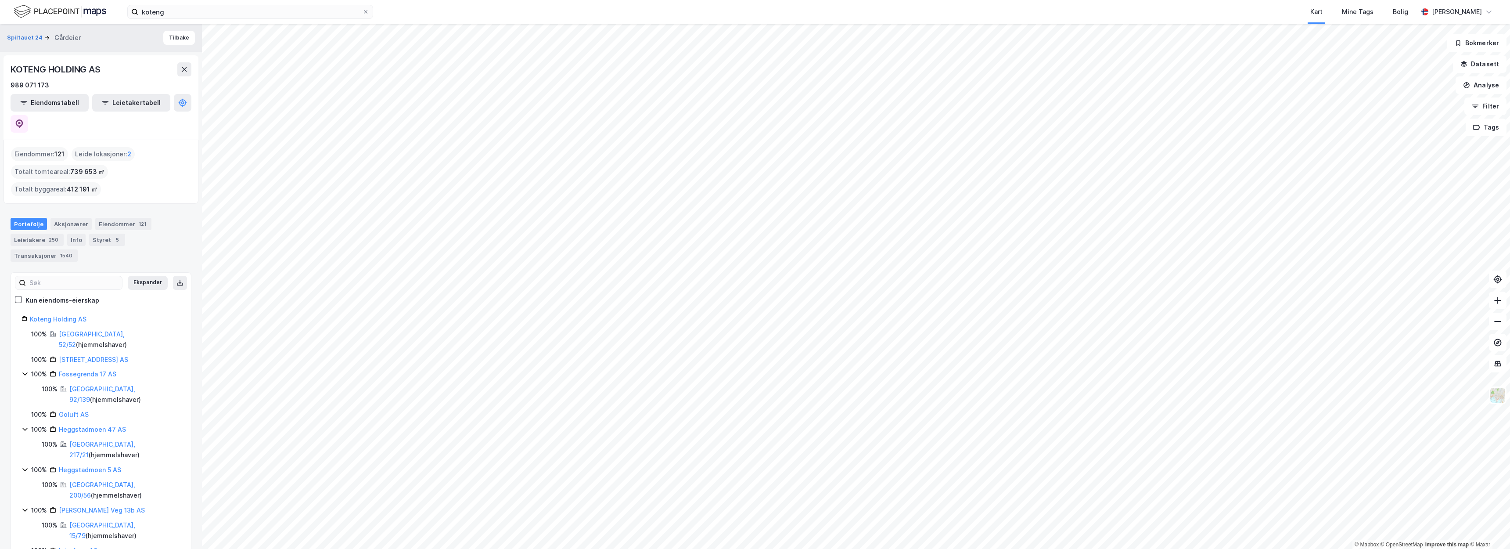 This screenshot has height=549, width=1510. What do you see at coordinates (44, 256) in the screenshot?
I see `div: Transaksjoner` at bounding box center [44, 256].